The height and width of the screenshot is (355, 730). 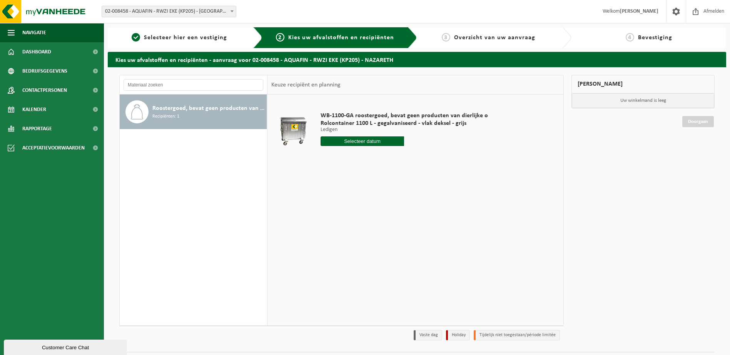 What do you see at coordinates (417, 59) in the screenshot?
I see `h2: Kies uw afvalstoffen en recipiënten - aanvraag voor 02-008458 - AQUAFIN - RWZI EKE (KP205) - NAZA...` at bounding box center [417, 59].